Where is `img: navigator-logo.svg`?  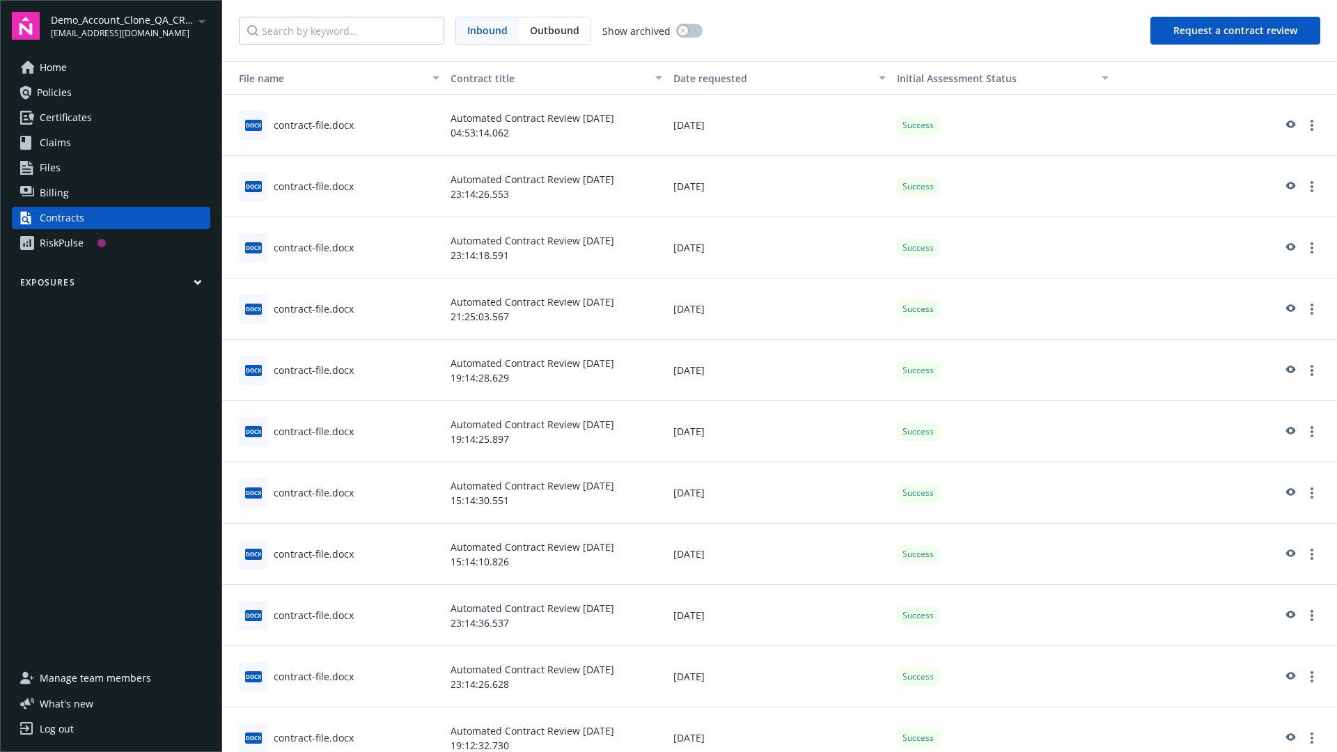 img: navigator-logo.svg is located at coordinates (26, 26).